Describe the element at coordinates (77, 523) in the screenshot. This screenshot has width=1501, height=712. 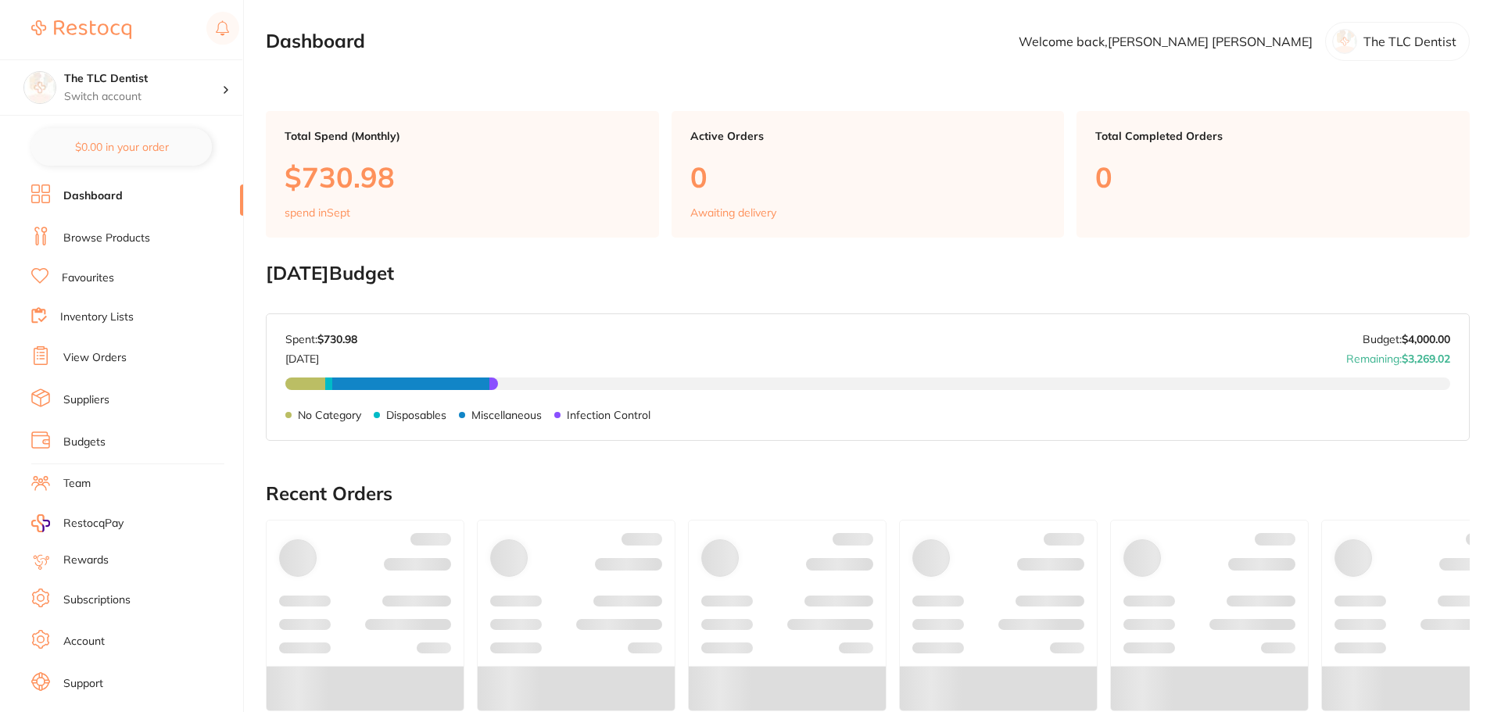
I see `a: RestocqPay` at that location.